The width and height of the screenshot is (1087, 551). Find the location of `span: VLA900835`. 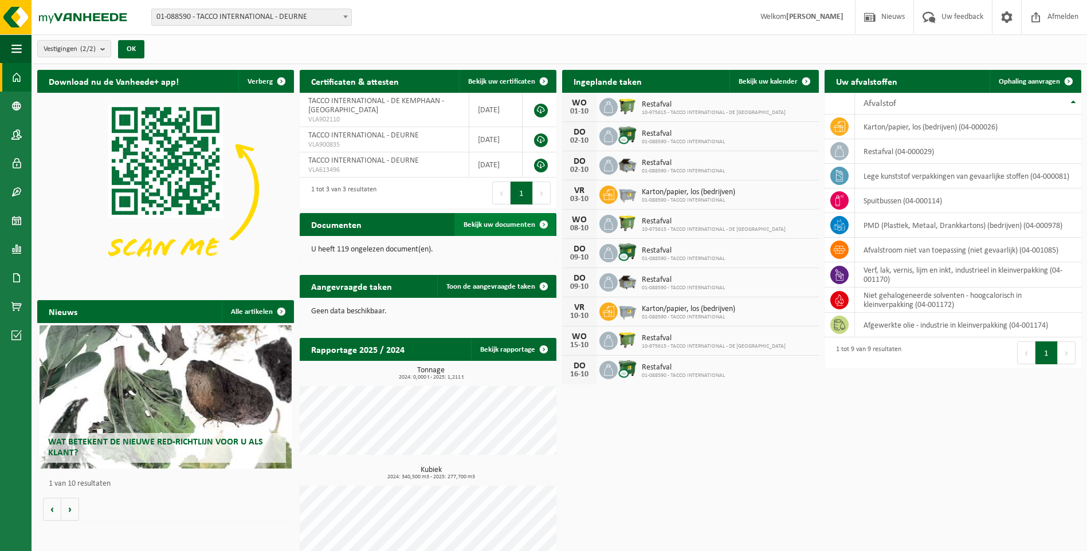

span: VLA900835 is located at coordinates (384, 145).